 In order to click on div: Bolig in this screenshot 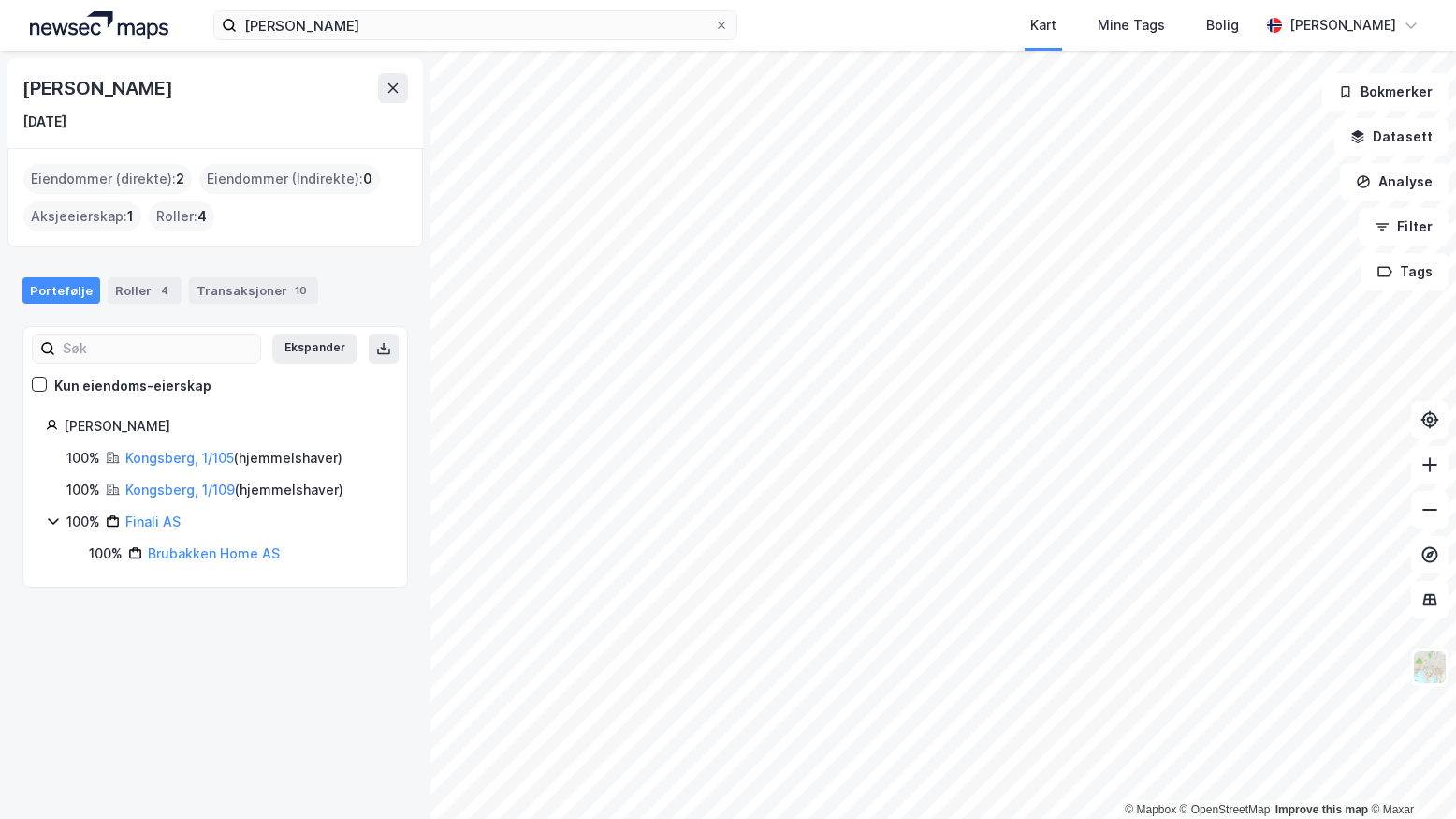, I will do `click(1223, 26)`.